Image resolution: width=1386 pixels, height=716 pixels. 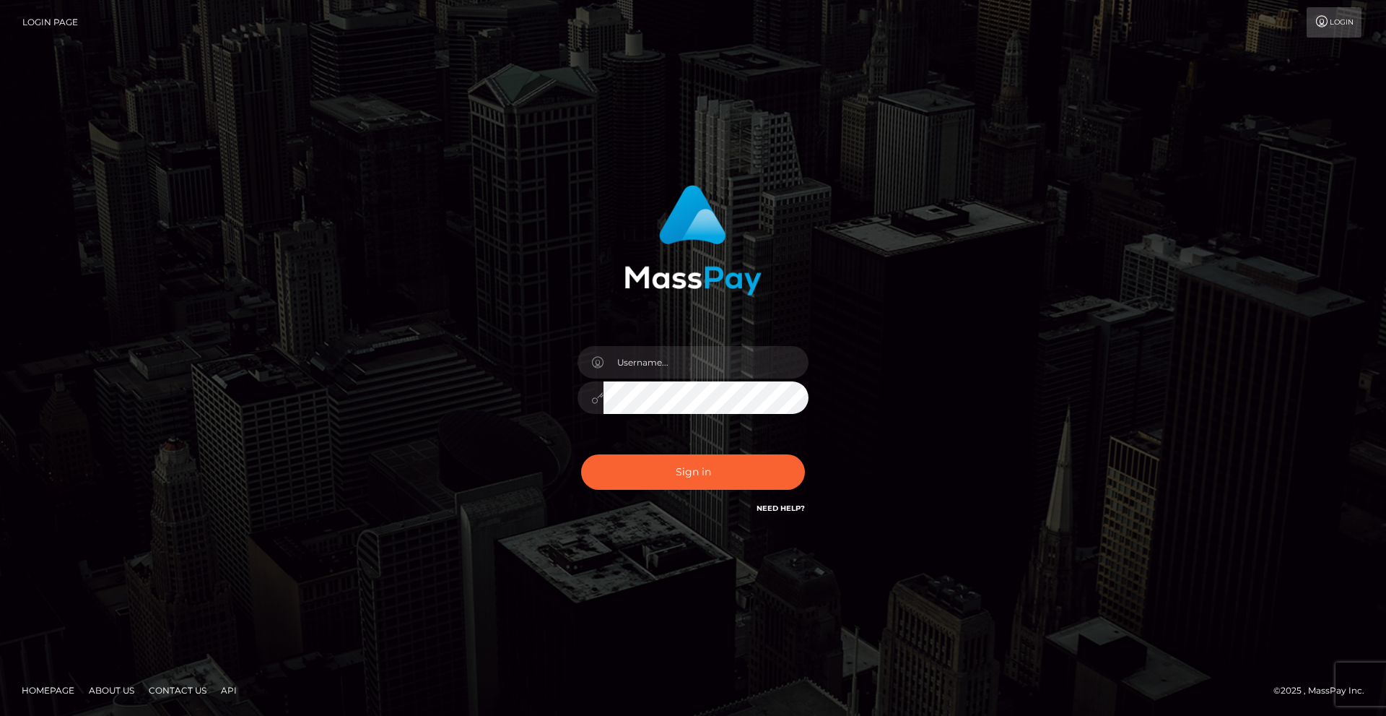 What do you see at coordinates (111, 690) in the screenshot?
I see `a: About Us` at bounding box center [111, 690].